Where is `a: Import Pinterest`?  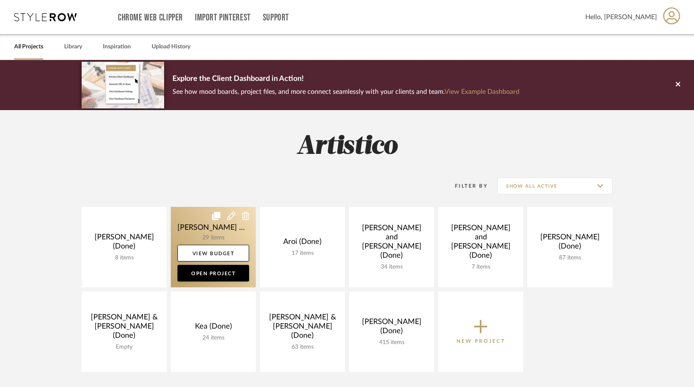 a: Import Pinterest is located at coordinates (223, 17).